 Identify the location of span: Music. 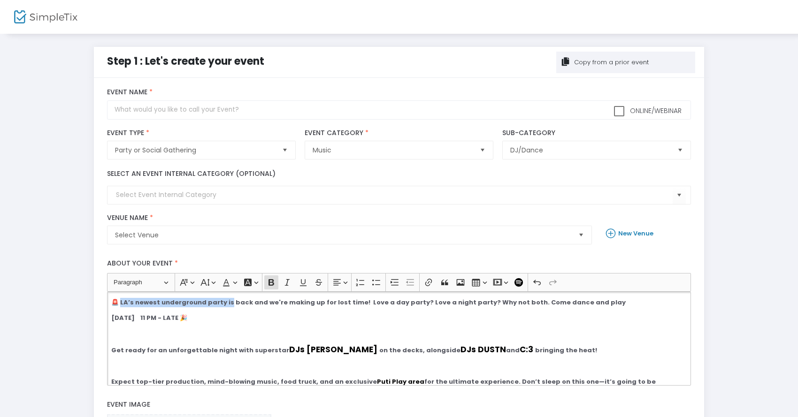
(392, 150).